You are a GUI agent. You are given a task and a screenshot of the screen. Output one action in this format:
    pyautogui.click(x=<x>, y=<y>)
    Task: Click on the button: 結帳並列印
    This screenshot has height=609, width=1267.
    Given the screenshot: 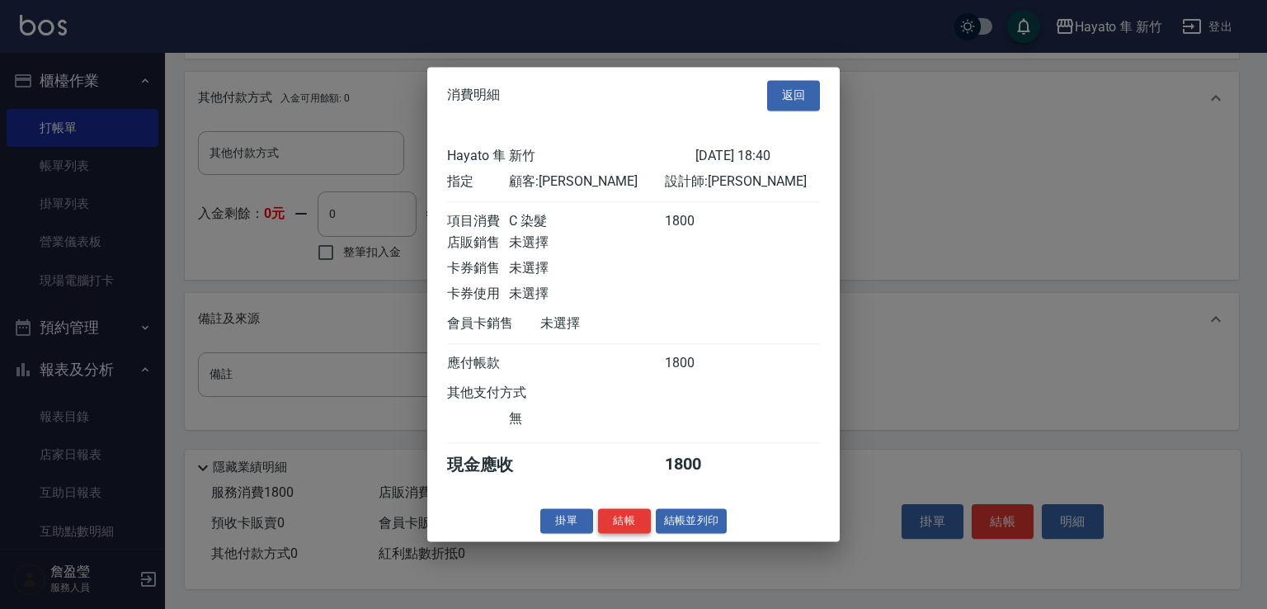 What is the action you would take?
    pyautogui.click(x=691, y=521)
    